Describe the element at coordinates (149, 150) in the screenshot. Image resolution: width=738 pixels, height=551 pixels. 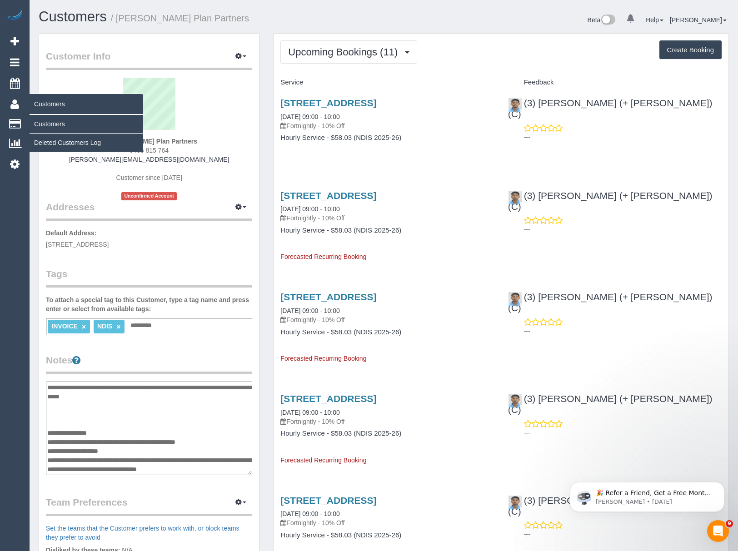
I see `span: 0406 815 764` at that location.